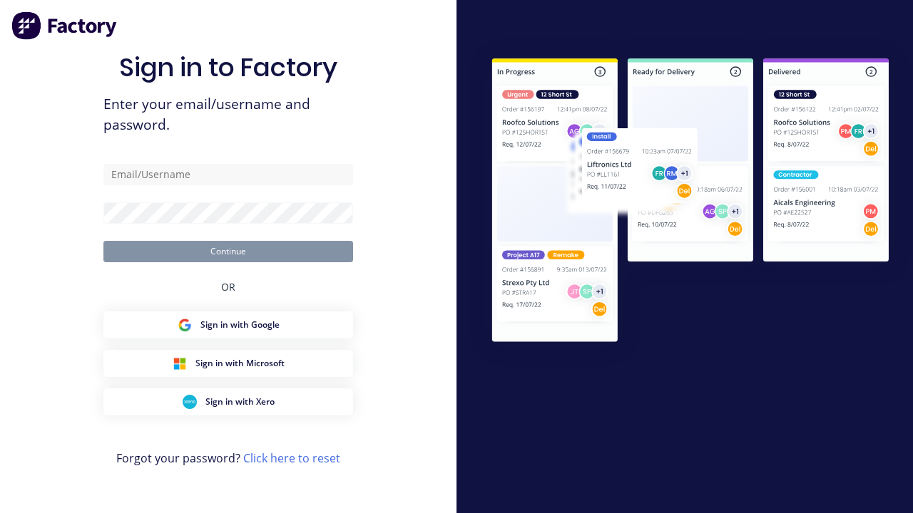 This screenshot has height=513, width=913. I want to click on span: Sign in with Microsoft, so click(240, 364).